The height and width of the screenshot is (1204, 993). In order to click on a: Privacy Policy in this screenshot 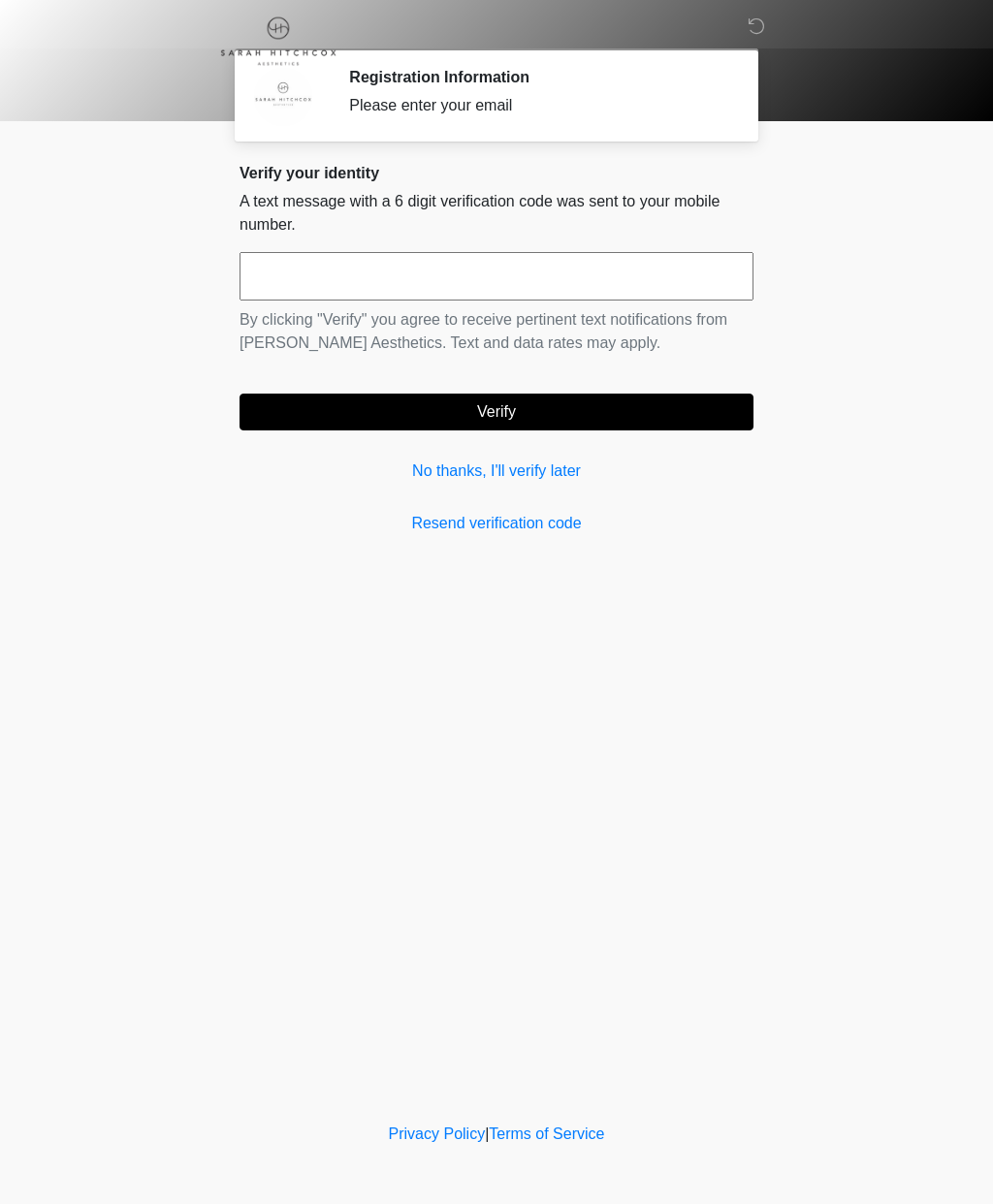, I will do `click(437, 1134)`.